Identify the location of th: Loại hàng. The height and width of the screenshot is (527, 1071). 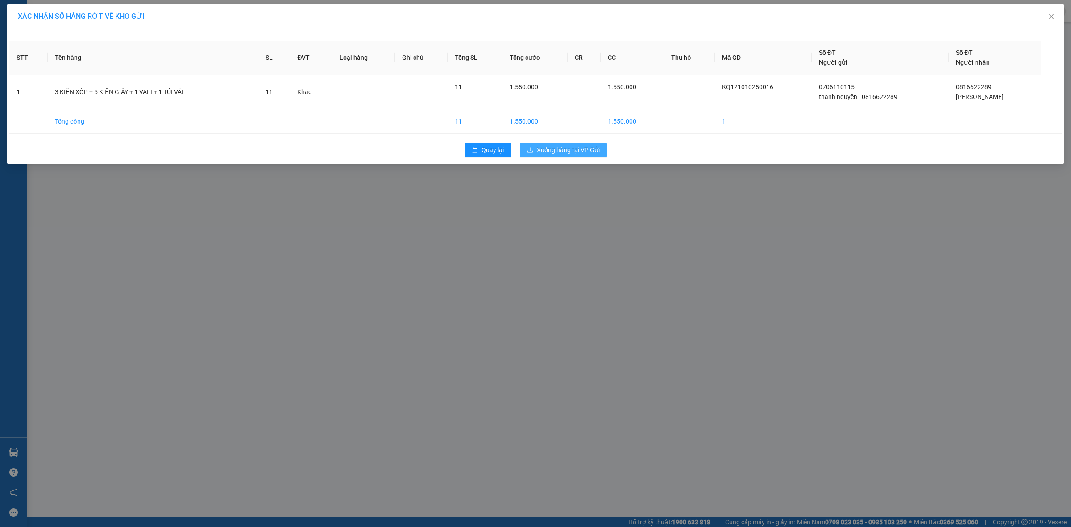
(364, 58).